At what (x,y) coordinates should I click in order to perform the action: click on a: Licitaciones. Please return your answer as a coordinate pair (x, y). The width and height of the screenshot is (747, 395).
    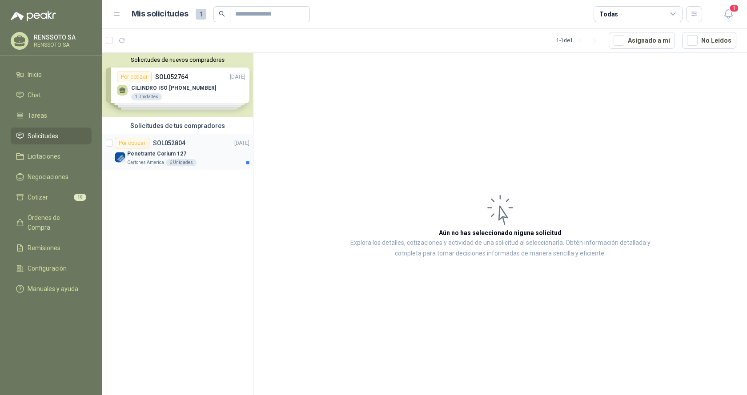
    Looking at the image, I should click on (51, 157).